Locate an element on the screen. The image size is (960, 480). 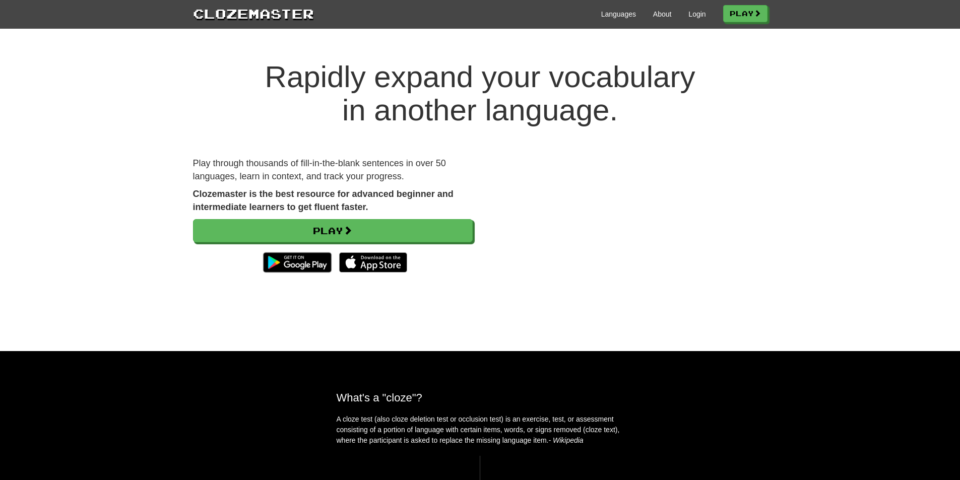
img: Get it on Google Play is located at coordinates (297, 263).